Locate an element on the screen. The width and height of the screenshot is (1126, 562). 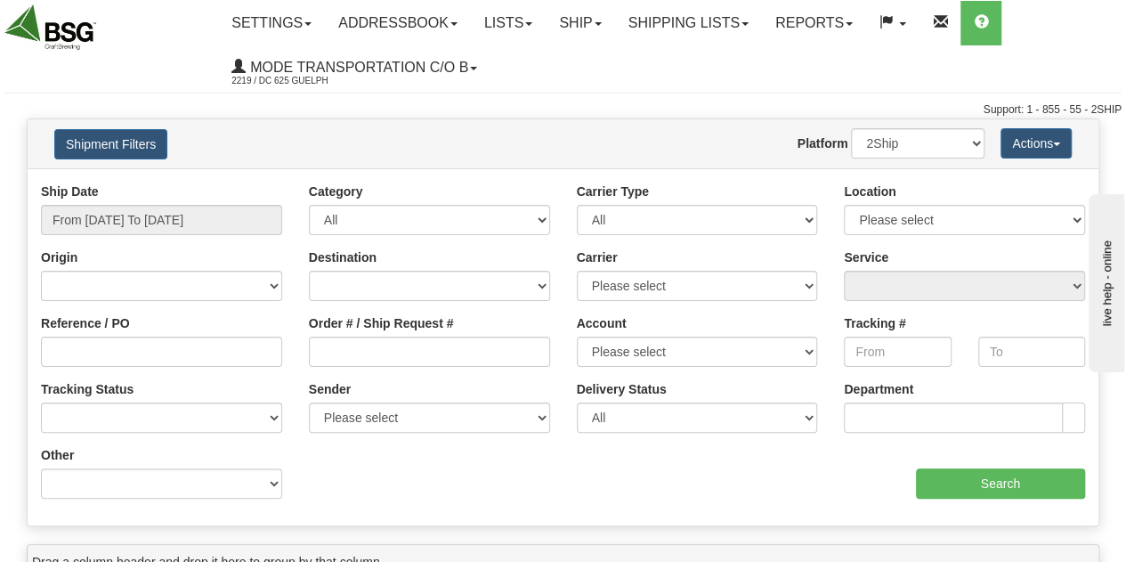
label: Order # / Ship Request # is located at coordinates (381, 323).